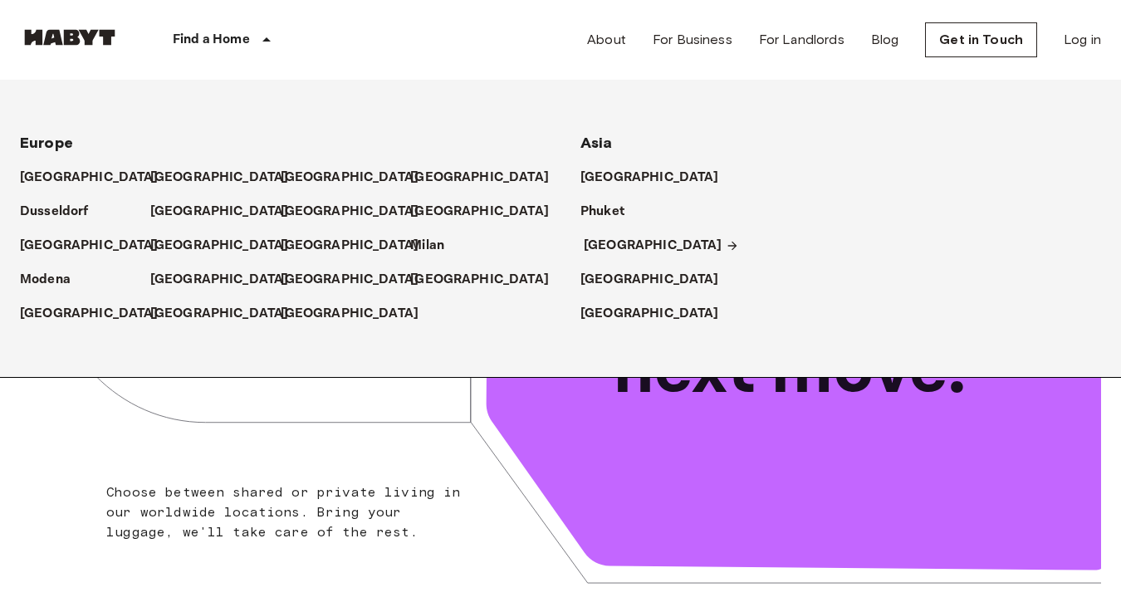  Describe the element at coordinates (602, 212) in the screenshot. I see `p: Phuket` at that location.